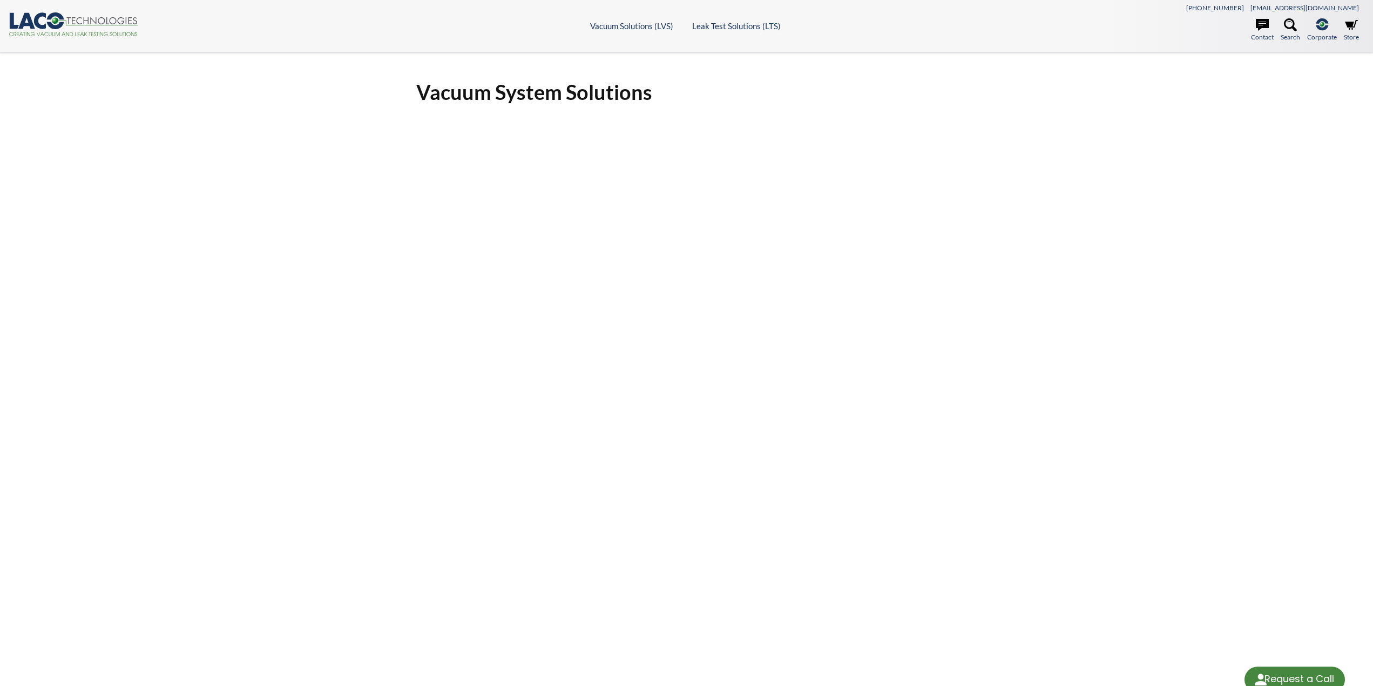  Describe the element at coordinates (1351, 30) in the screenshot. I see `a: Store` at that location.